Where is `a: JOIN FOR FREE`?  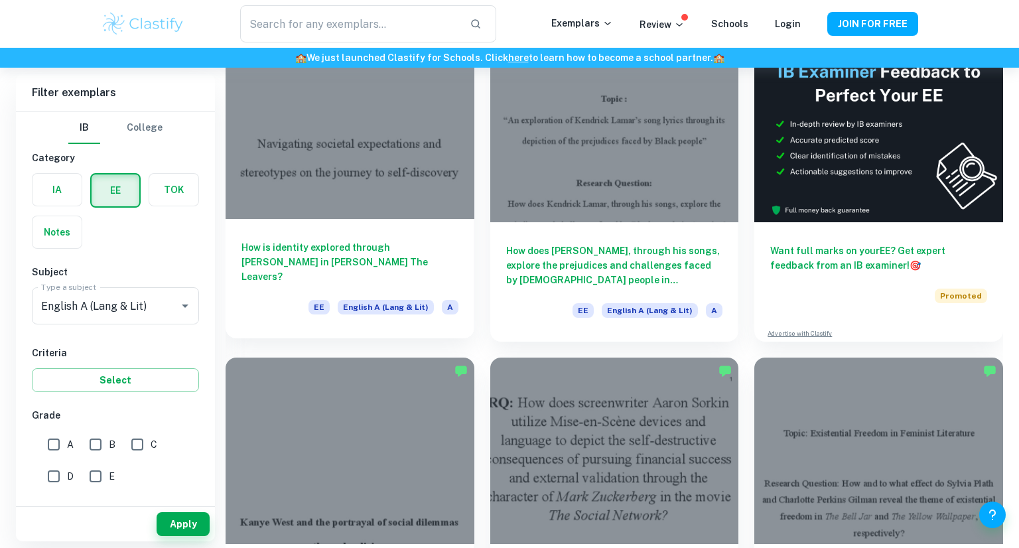
a: JOIN FOR FREE is located at coordinates (872, 24).